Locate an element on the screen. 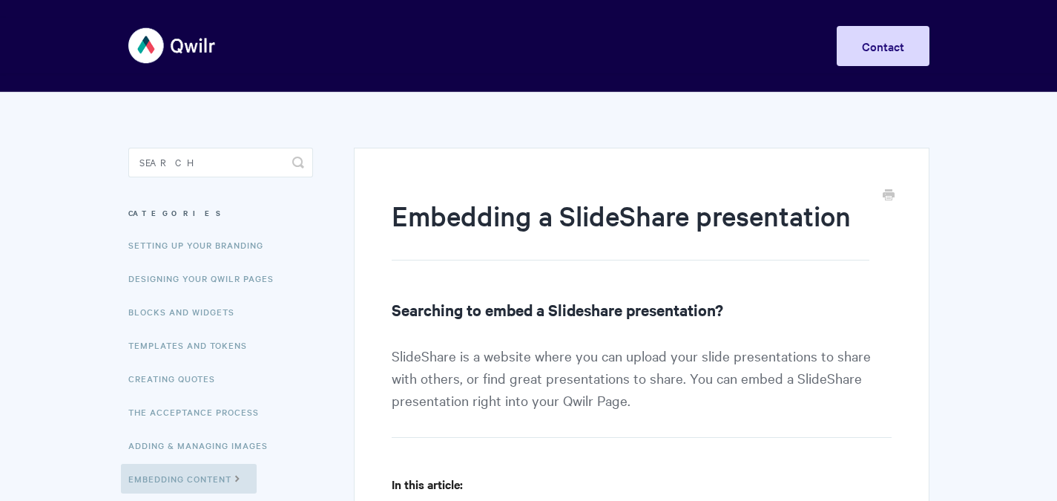  h4: In this article: is located at coordinates (641, 484).